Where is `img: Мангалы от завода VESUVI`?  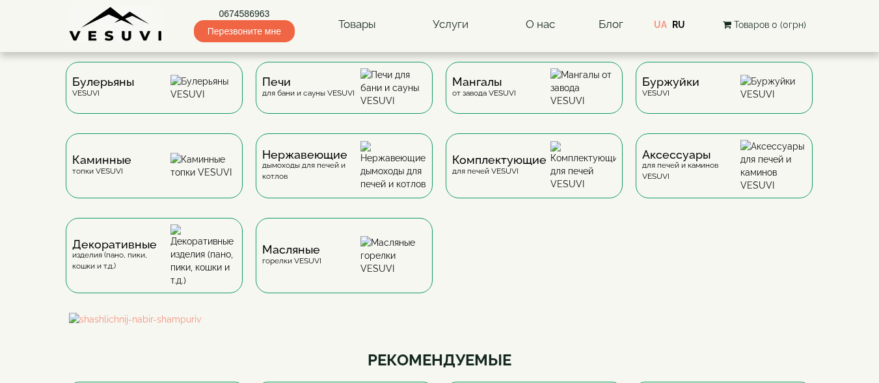
img: Мангалы от завода VESUVI is located at coordinates (583, 88).